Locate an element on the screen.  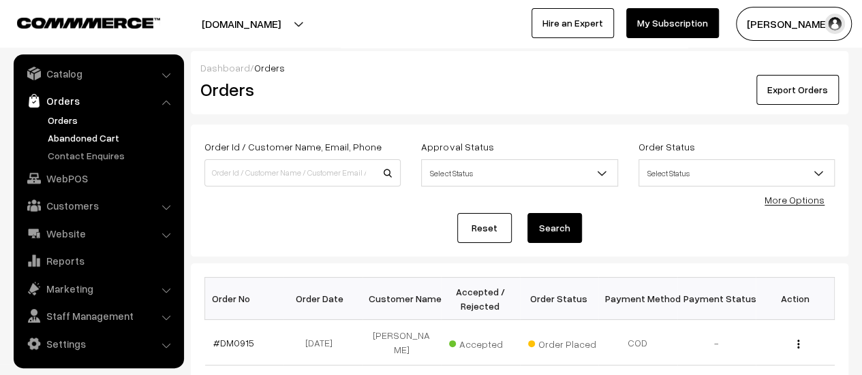
th: Accepted / Rejected is located at coordinates (480, 299).